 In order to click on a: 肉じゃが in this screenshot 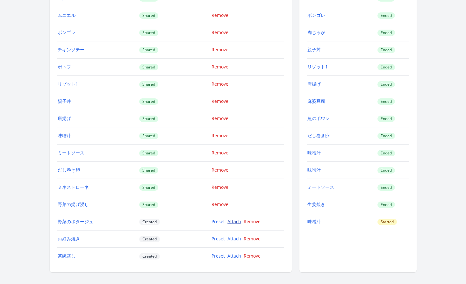, I will do `click(316, 32)`.